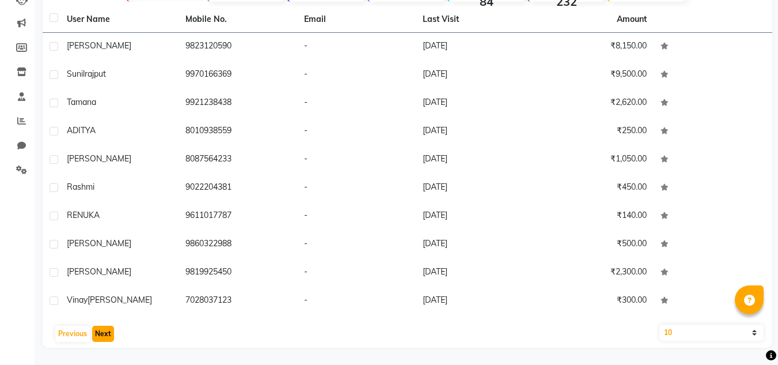 The image size is (778, 365). I want to click on th: User Name, so click(119, 20).